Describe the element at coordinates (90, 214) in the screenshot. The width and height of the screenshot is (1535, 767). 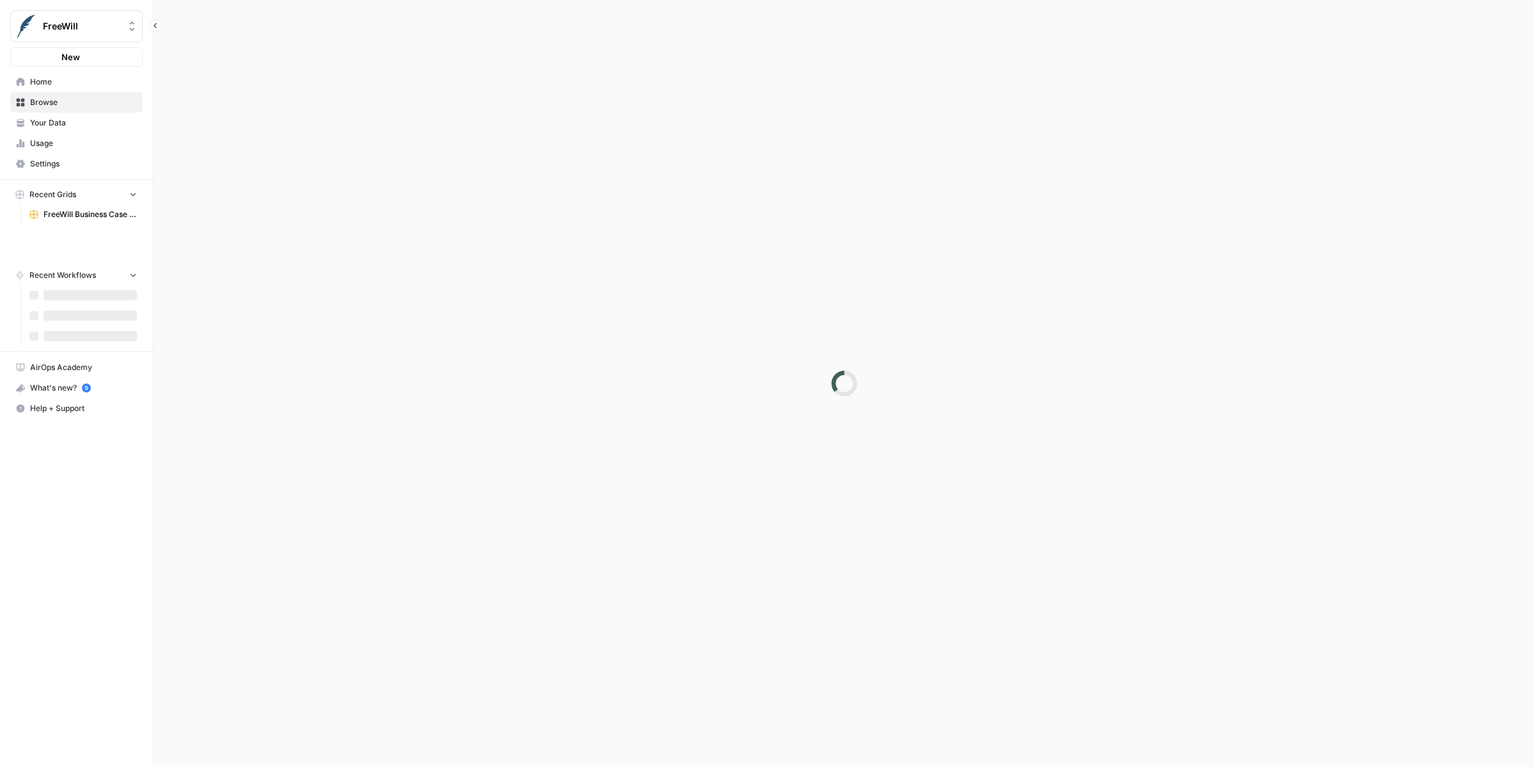
I see `span: FreeWill Business Case Generator v2 Grid` at that location.